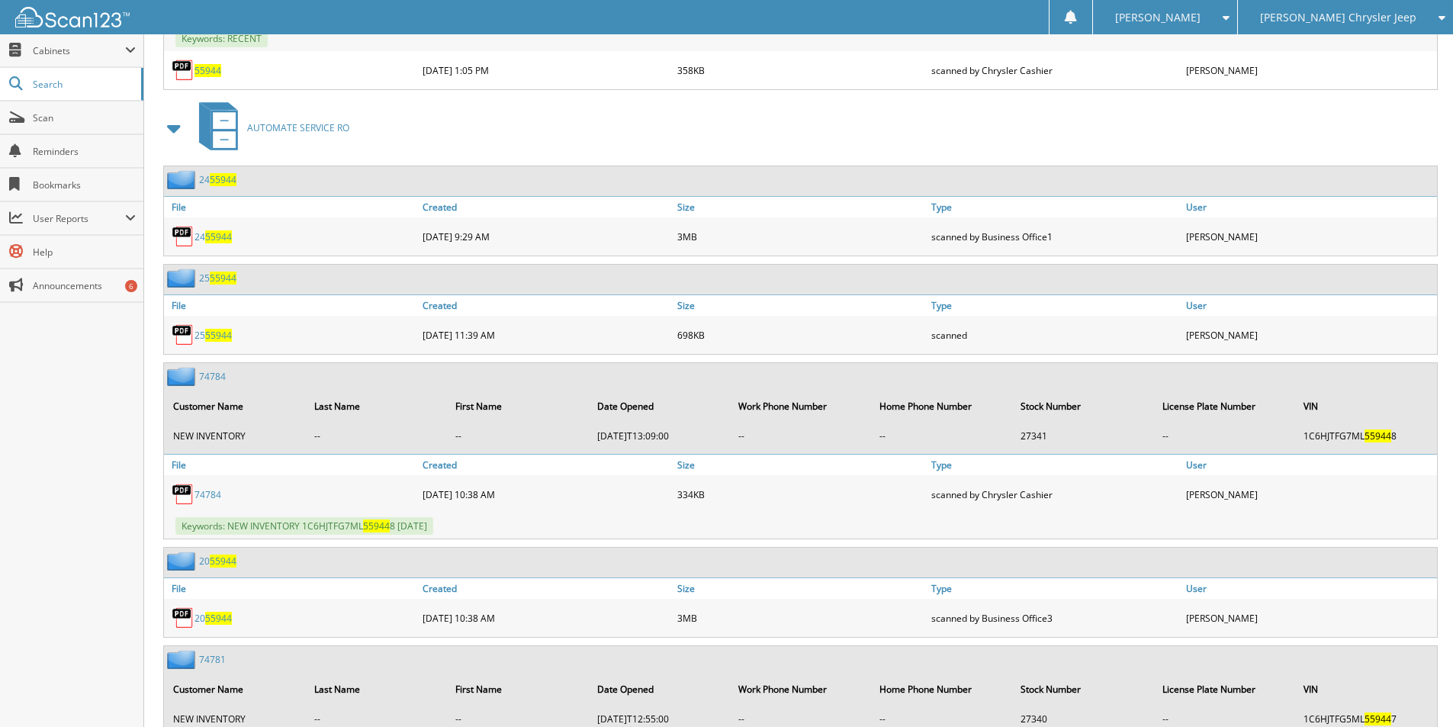 This screenshot has height=727, width=1453. What do you see at coordinates (79, 218) in the screenshot?
I see `span: User Reports` at bounding box center [79, 218].